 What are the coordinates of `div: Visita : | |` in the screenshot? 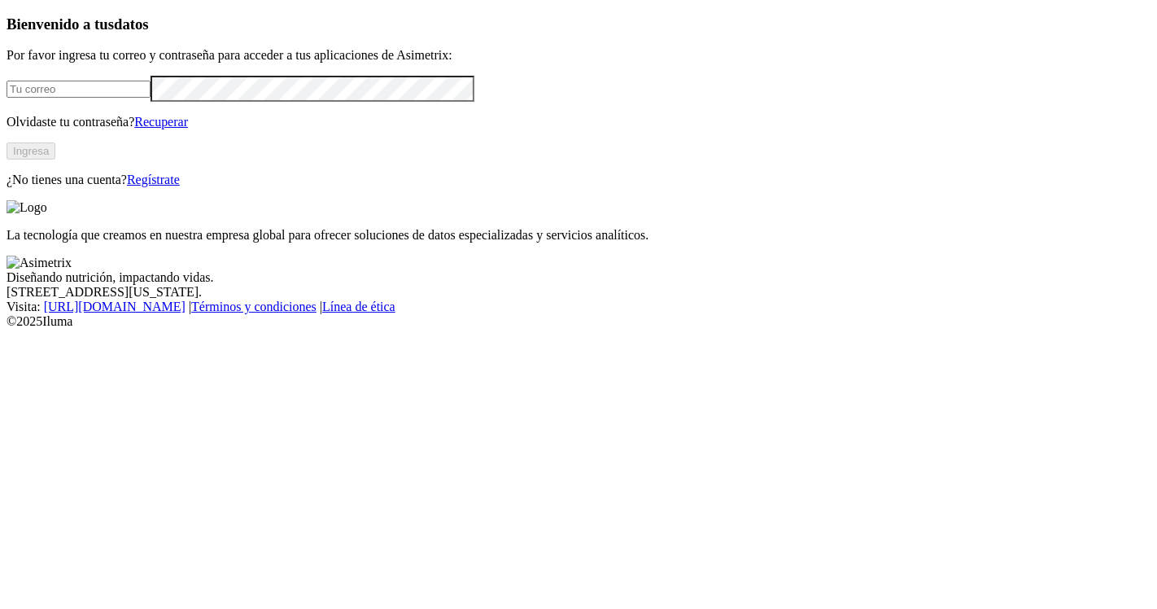 It's located at (578, 307).